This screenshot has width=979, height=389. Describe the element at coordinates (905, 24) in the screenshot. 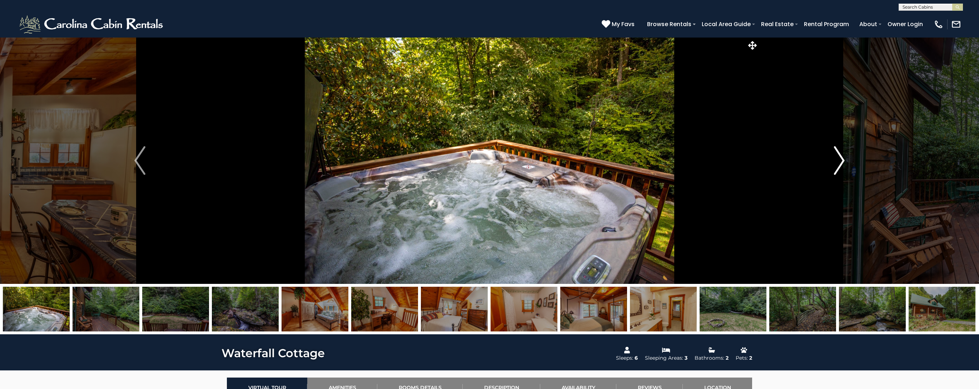

I see `a: Owner Login` at that location.